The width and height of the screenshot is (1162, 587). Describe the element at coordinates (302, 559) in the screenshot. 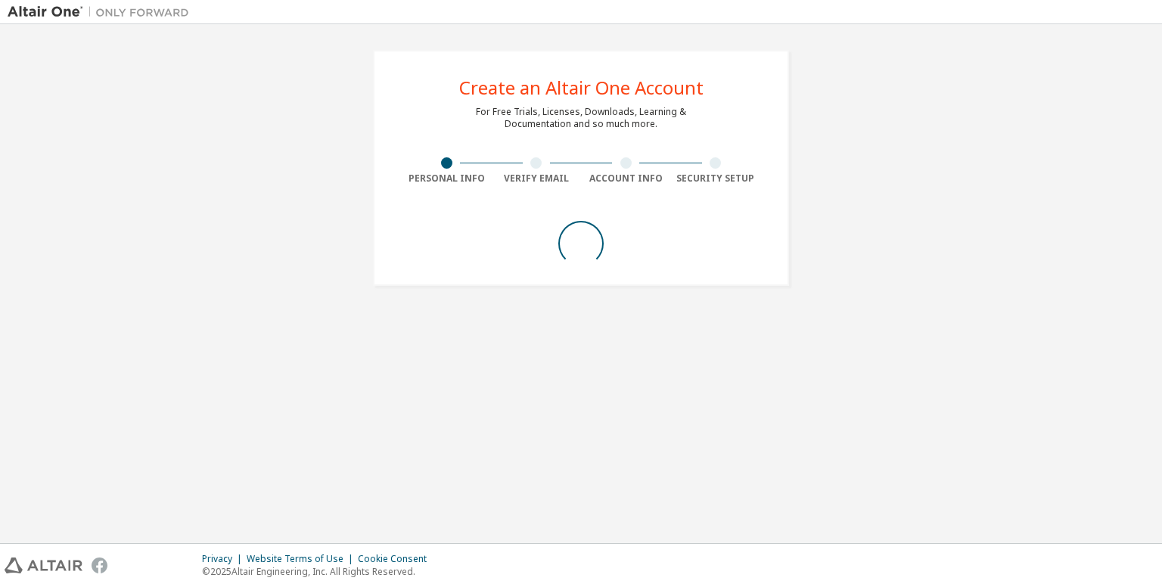

I see `div: Website Terms of Use` at that location.